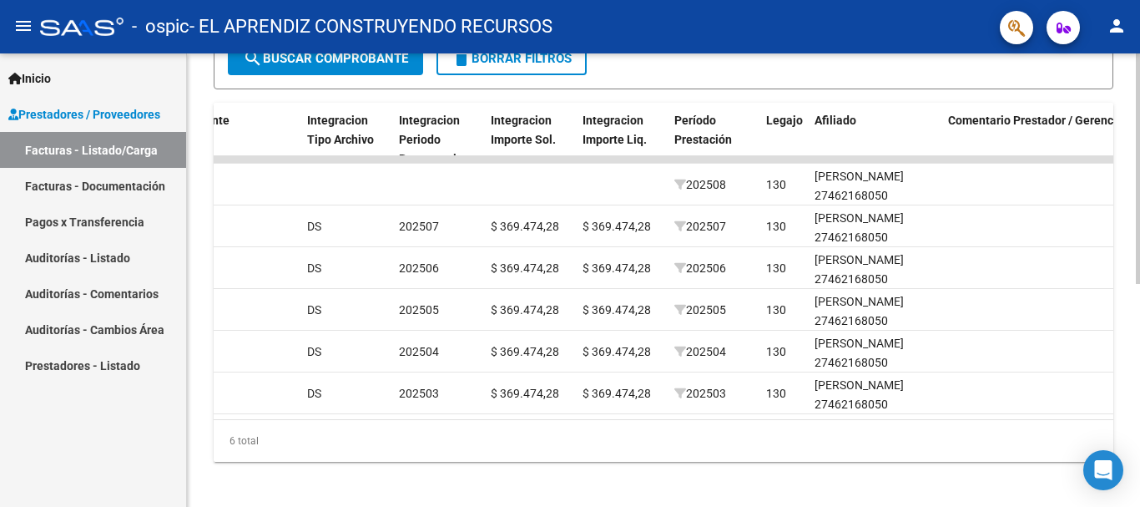 The height and width of the screenshot is (507, 1140). Describe the element at coordinates (784, 139) in the screenshot. I see `datatable-header-cell: Legajo` at that location.